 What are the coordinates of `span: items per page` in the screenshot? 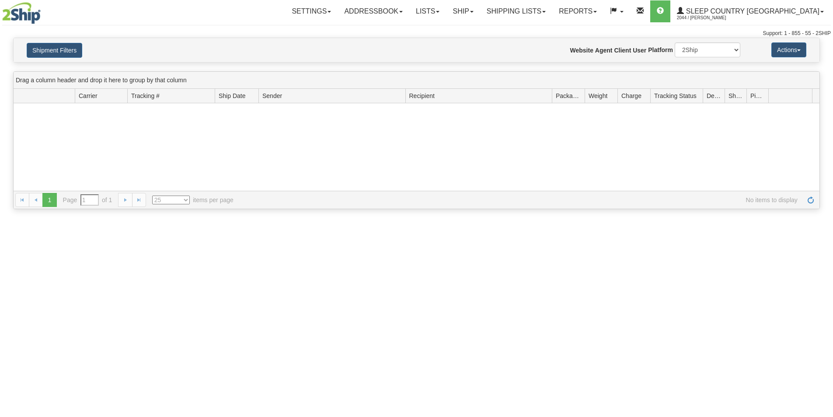 It's located at (193, 200).